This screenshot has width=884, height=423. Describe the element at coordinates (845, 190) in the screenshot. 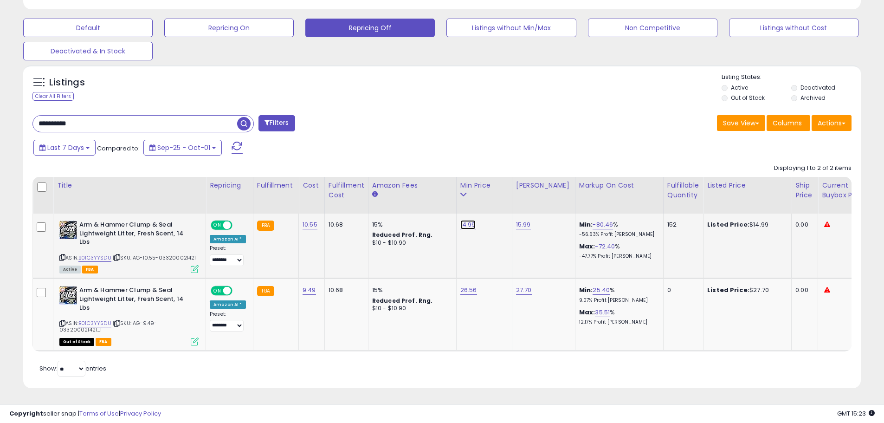

I see `div: Current Buybox Price` at that location.